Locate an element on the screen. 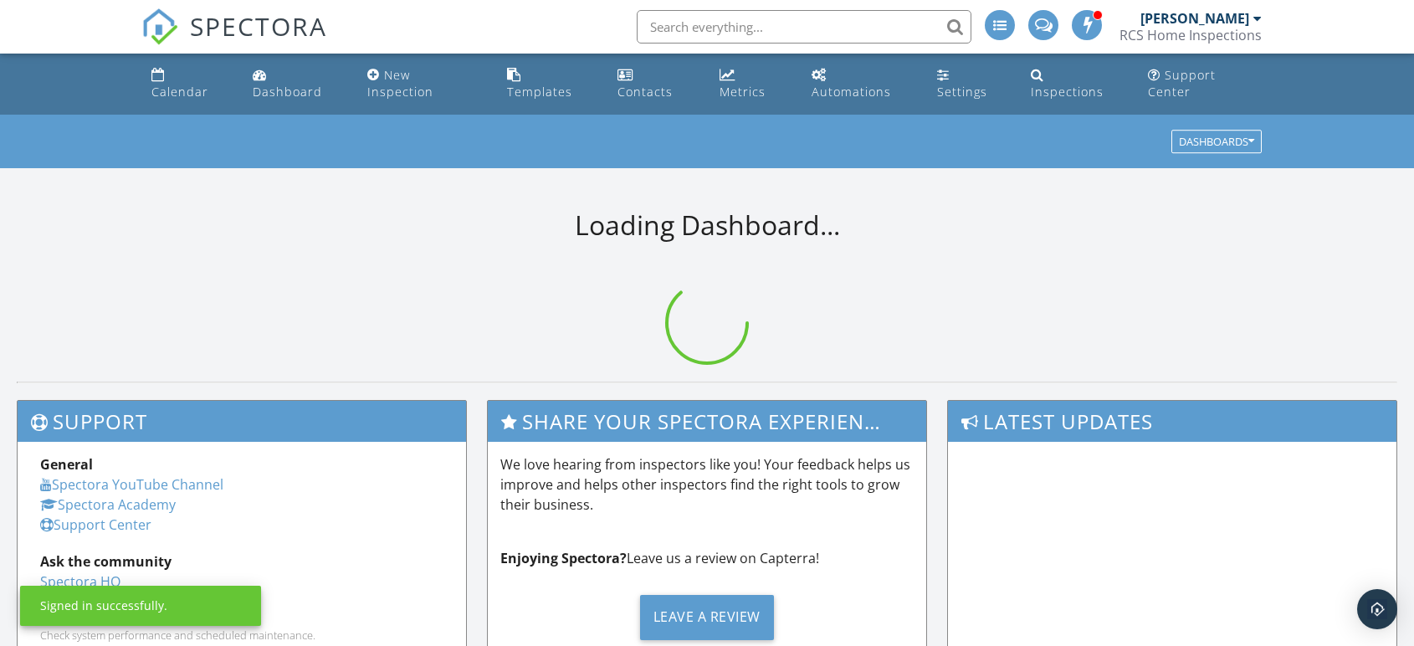  a: Metrics is located at coordinates (752, 84).